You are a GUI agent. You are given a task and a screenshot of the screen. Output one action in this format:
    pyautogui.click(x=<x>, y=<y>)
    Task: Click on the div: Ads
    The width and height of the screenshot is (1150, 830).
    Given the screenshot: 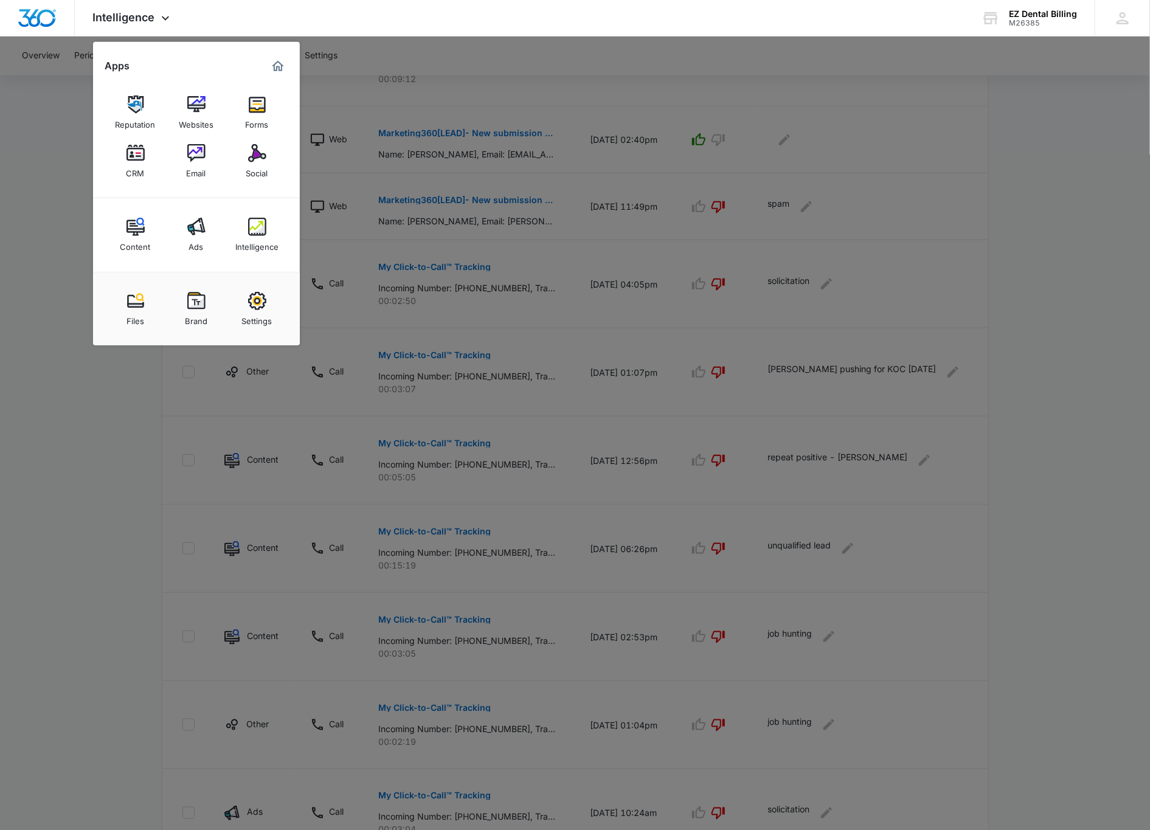 What is the action you would take?
    pyautogui.click(x=196, y=244)
    